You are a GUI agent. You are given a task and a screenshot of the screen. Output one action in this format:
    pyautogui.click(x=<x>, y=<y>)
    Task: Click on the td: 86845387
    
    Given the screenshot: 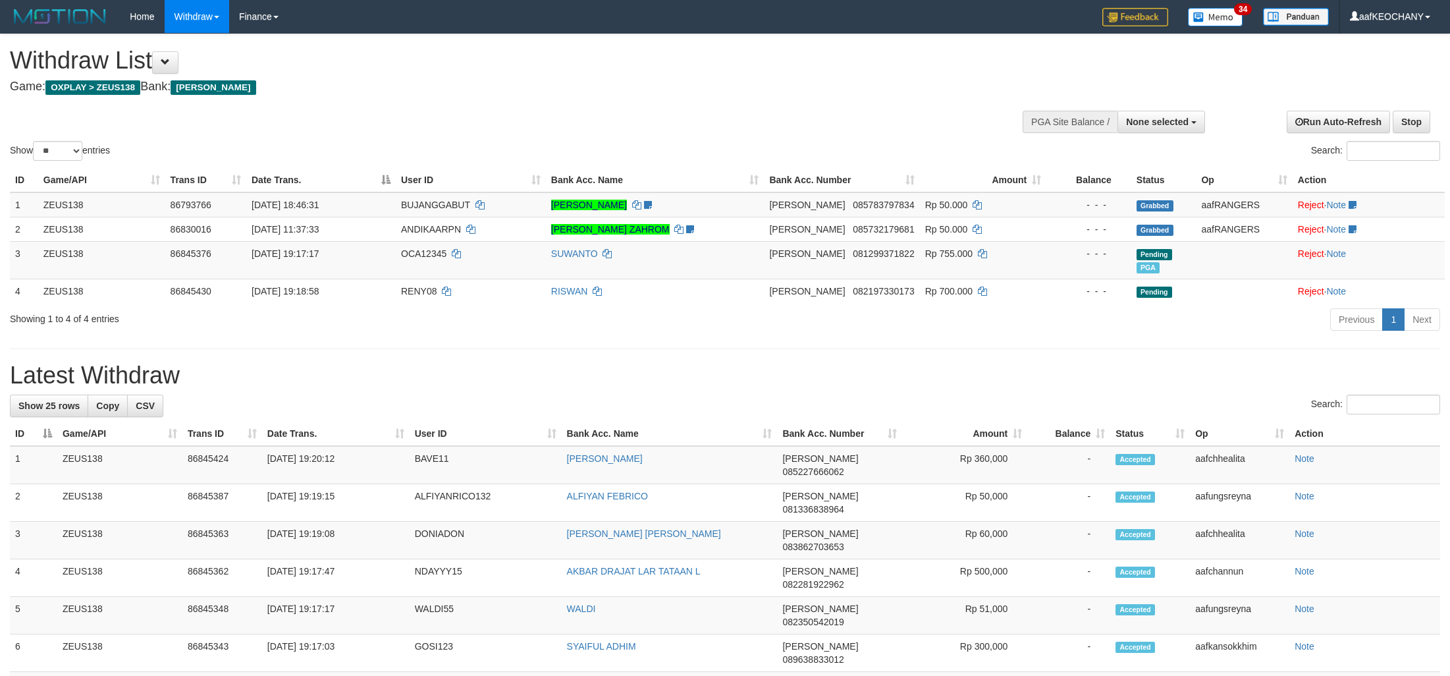 What is the action you would take?
    pyautogui.click(x=222, y=502)
    